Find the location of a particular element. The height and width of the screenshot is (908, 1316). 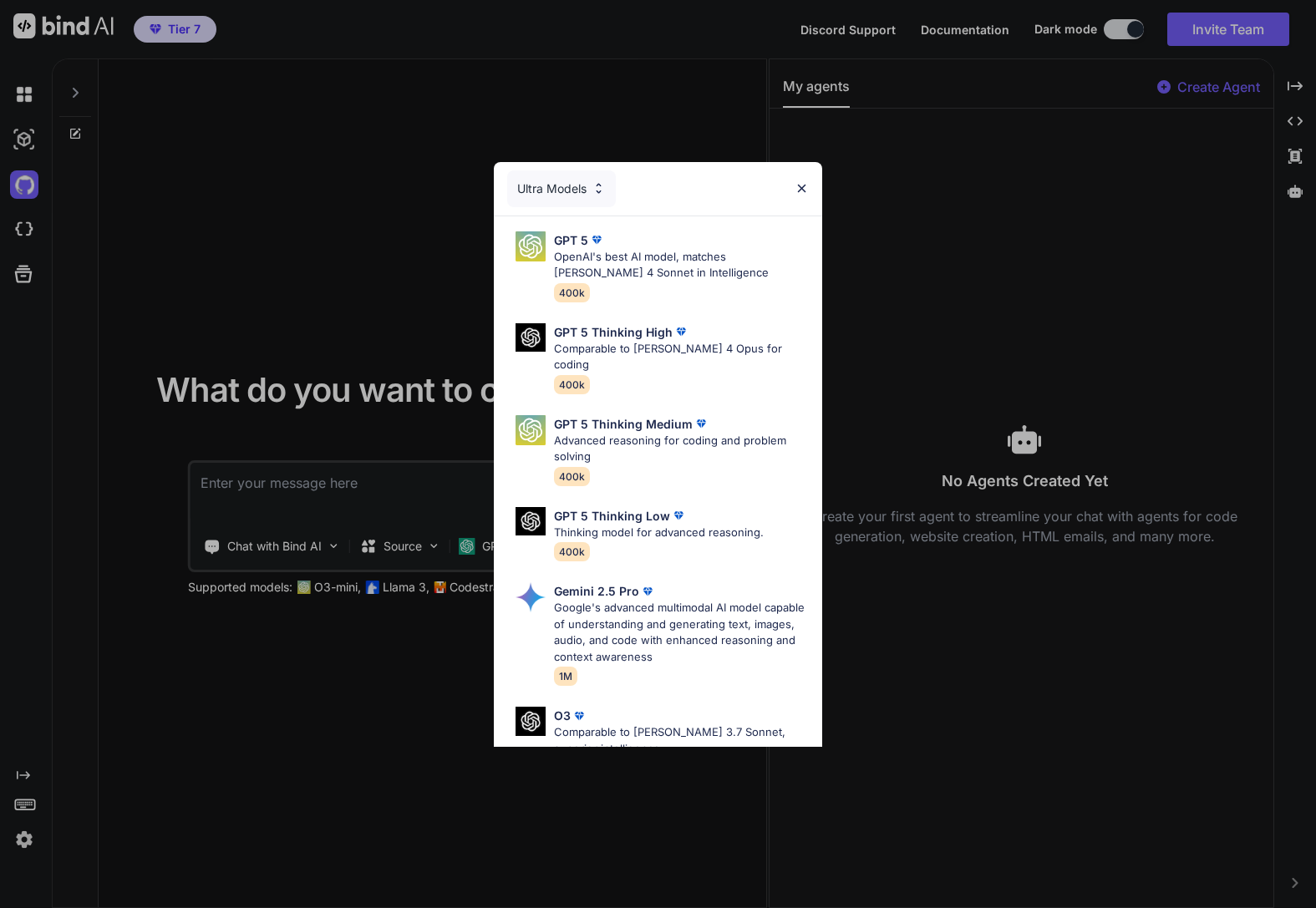

p: Google's advanced multimodal AI model capable of understanding and generating text, images, audio... is located at coordinates (682, 633).